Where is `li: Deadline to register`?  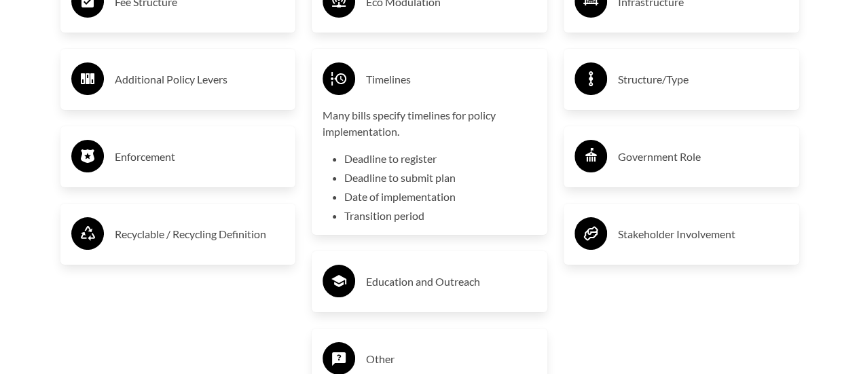
li: Deadline to register is located at coordinates (440, 159).